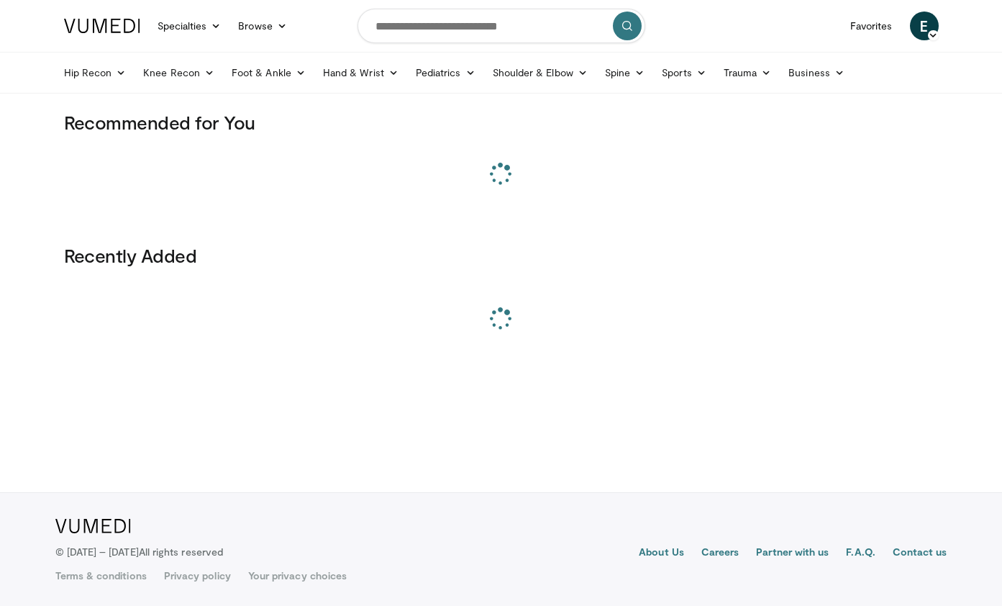 The height and width of the screenshot is (606, 1002). Describe the element at coordinates (189, 26) in the screenshot. I see `a: Specialties` at that location.